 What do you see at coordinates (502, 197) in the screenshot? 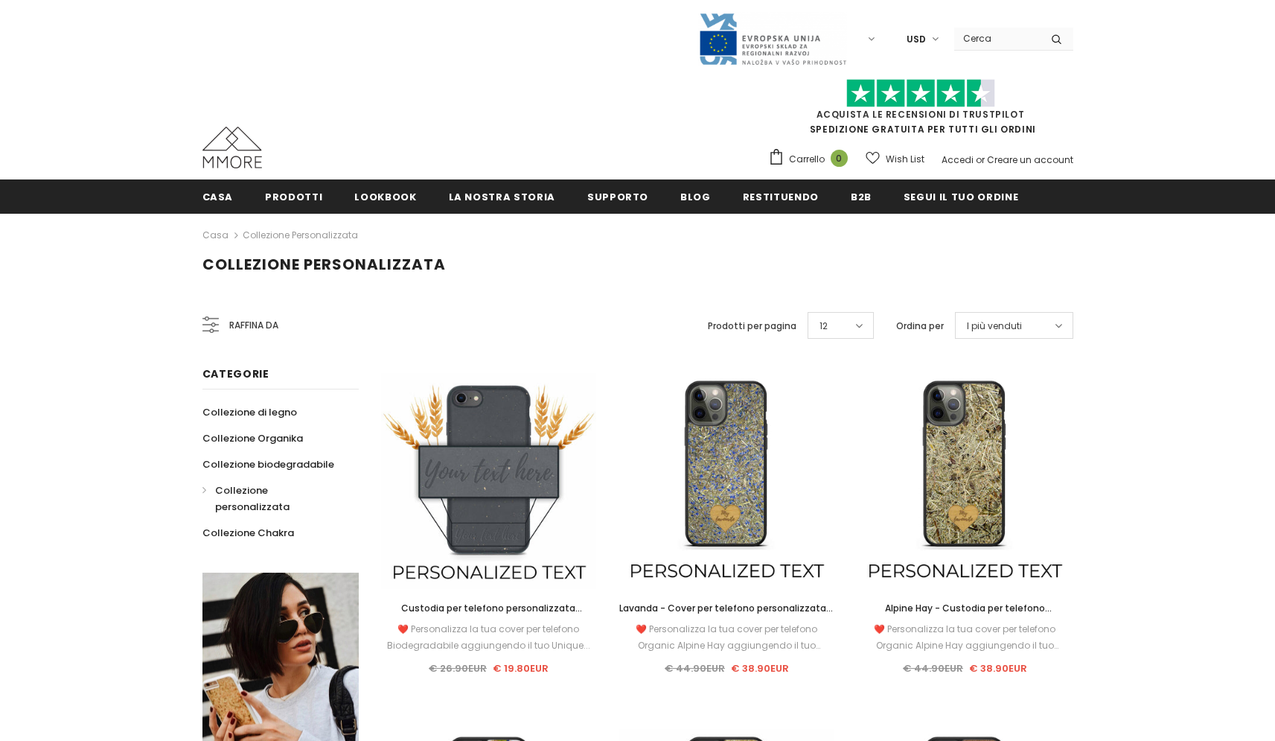
I see `span: La nostra storia` at bounding box center [502, 197].